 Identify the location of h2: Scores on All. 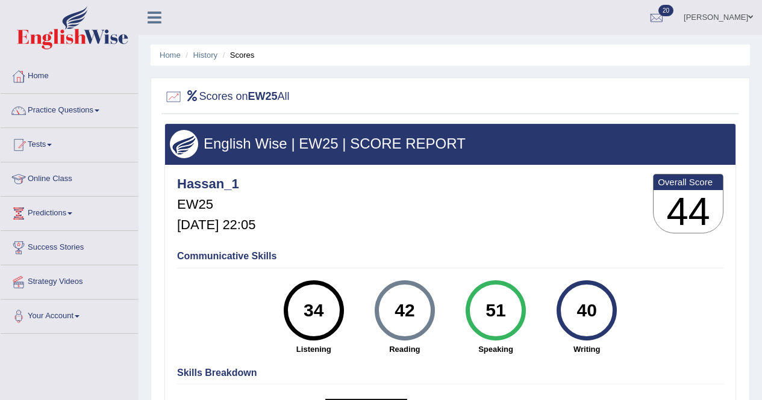
(227, 97).